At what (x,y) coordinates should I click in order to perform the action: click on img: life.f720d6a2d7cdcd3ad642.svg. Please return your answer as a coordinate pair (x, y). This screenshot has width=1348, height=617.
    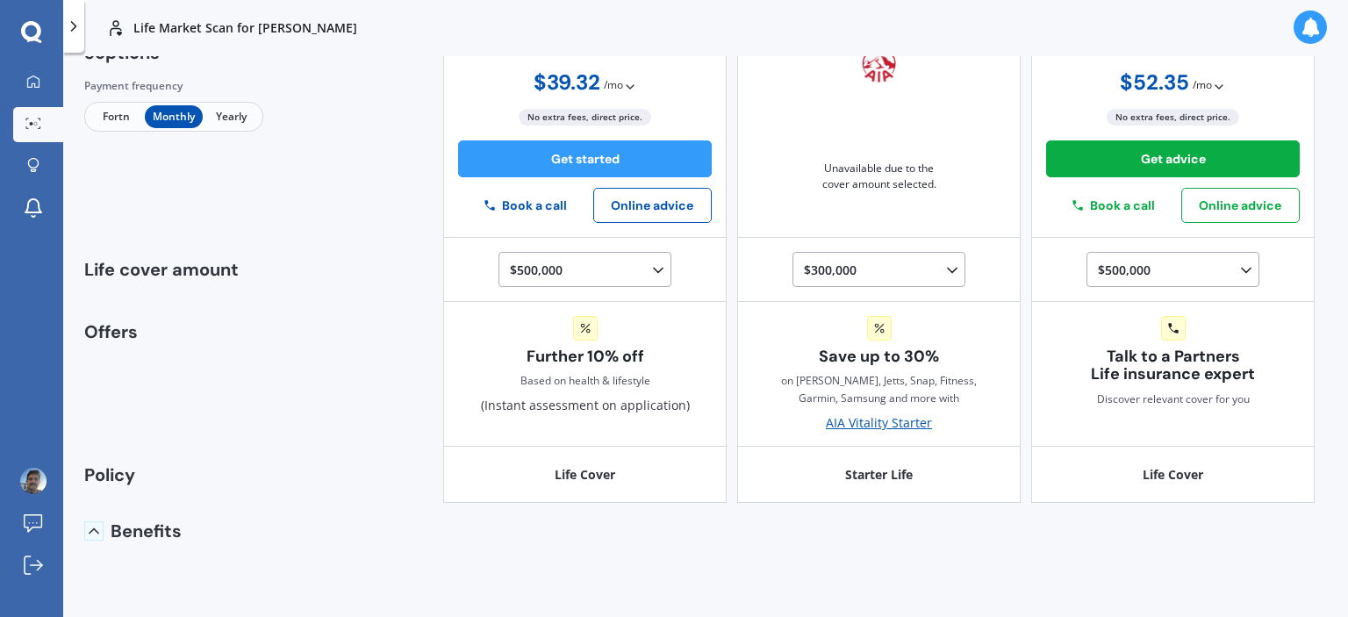
    Looking at the image, I should click on (116, 28).